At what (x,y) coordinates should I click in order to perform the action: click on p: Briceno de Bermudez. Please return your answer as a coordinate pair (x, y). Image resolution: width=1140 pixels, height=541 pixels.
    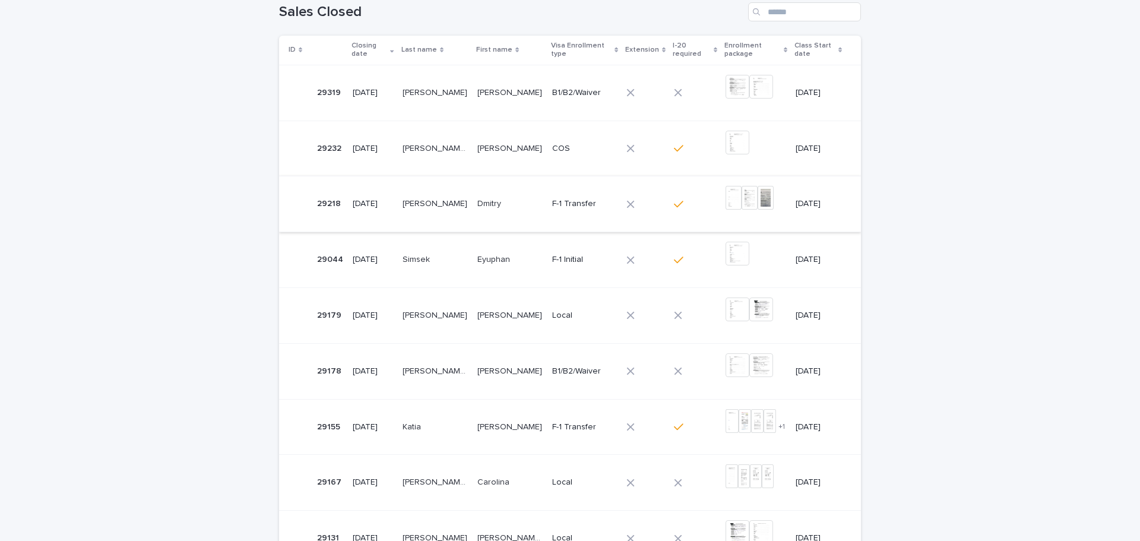
    Looking at the image, I should click on (436, 370).